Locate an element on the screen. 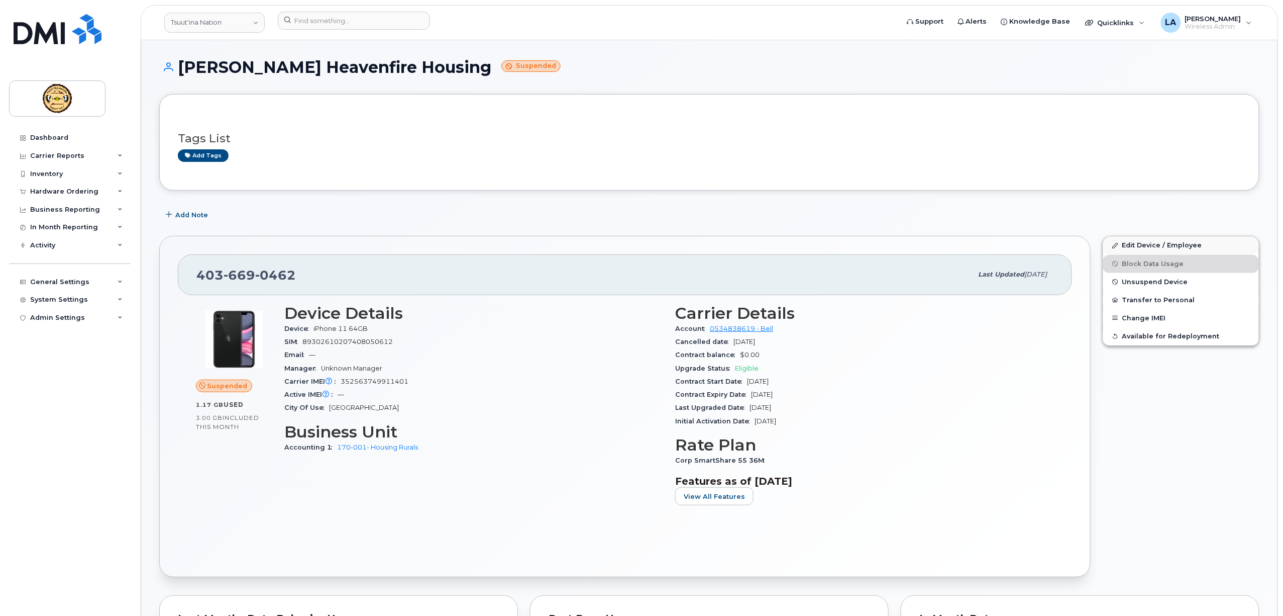 This screenshot has width=1283, height=616. span: 3.00 GB is located at coordinates (209, 418).